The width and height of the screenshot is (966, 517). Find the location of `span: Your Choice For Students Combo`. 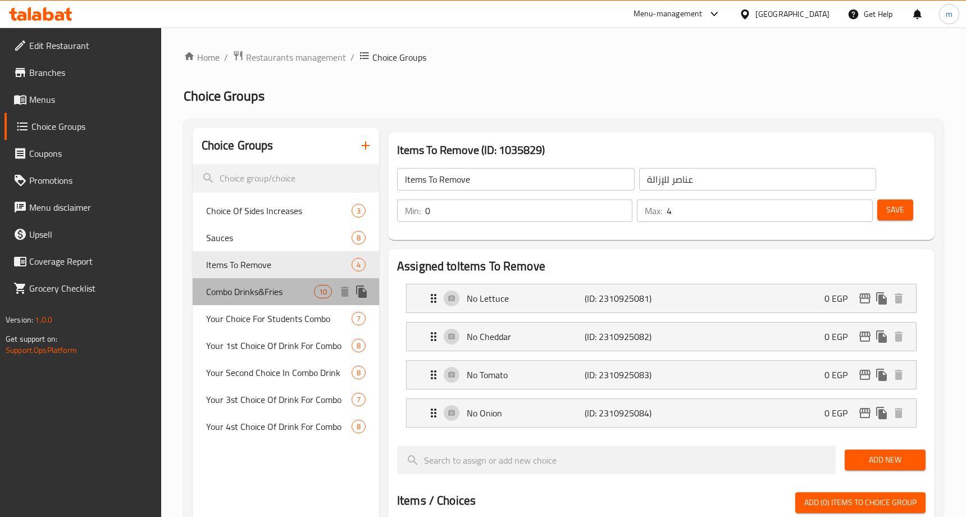

span: Your Choice For Students Combo is located at coordinates (279, 318).